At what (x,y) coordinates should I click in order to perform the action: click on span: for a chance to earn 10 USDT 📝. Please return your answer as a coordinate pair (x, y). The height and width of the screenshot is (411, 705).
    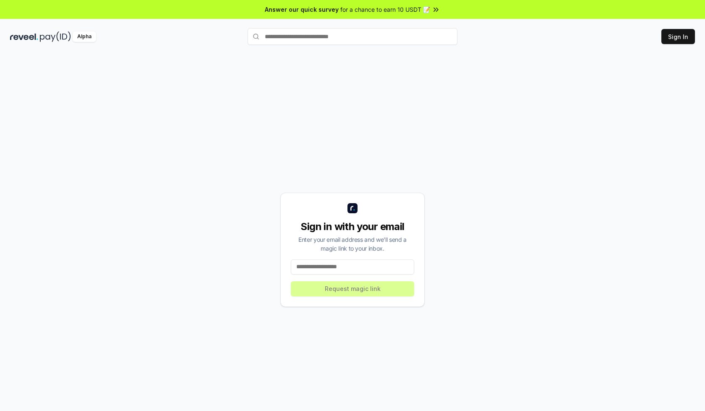
    Looking at the image, I should click on (385, 9).